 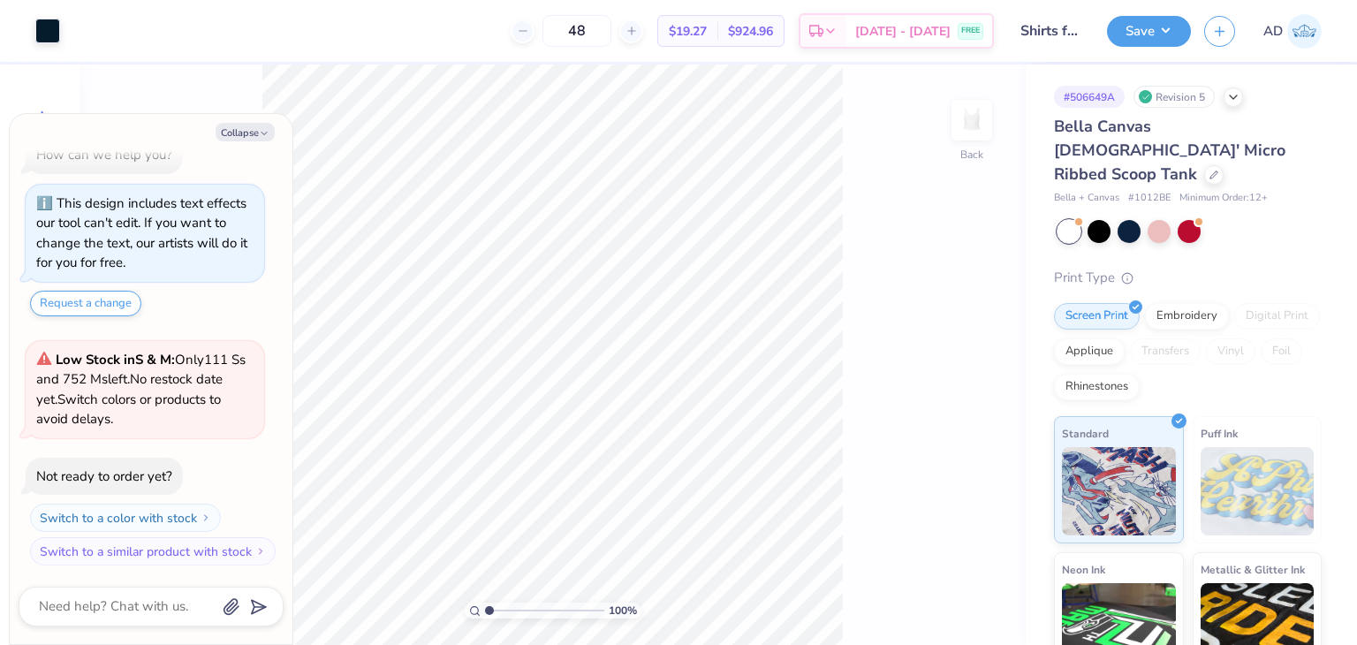 I want to click on a: AD, so click(x=1292, y=31).